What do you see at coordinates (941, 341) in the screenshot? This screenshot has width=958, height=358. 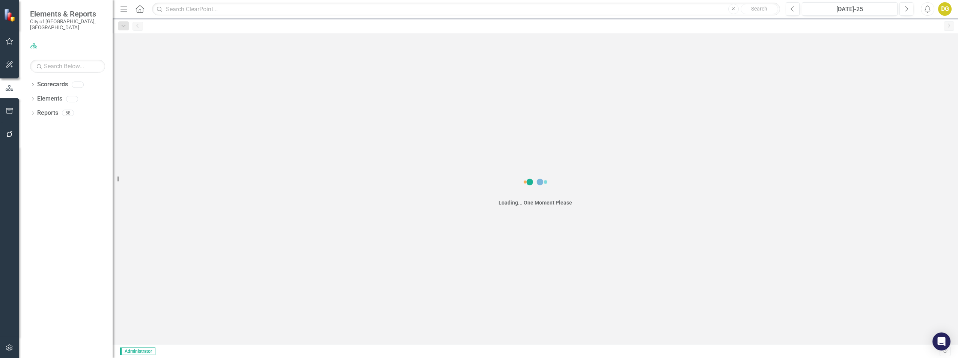 I see `div: Open Intercom Messenger` at bounding box center [941, 341].